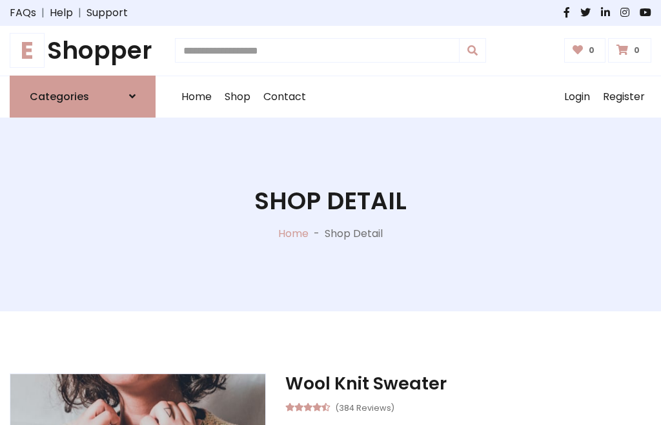  I want to click on a: Help, so click(61, 13).